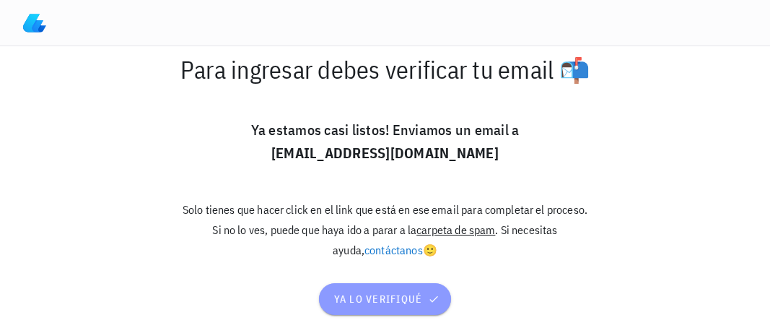  Describe the element at coordinates (385, 299) in the screenshot. I see `span: ya lo verifiqué` at that location.